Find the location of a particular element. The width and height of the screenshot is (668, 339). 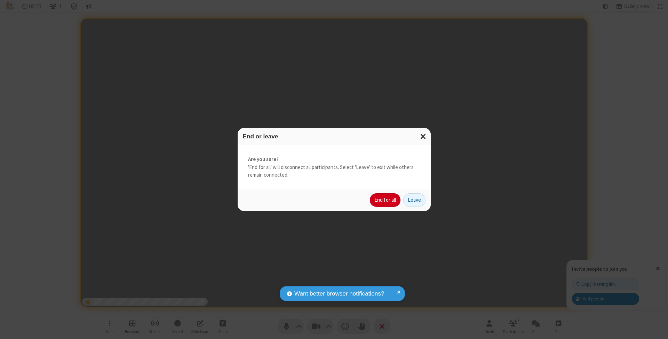

button: Close modal is located at coordinates (423, 136).